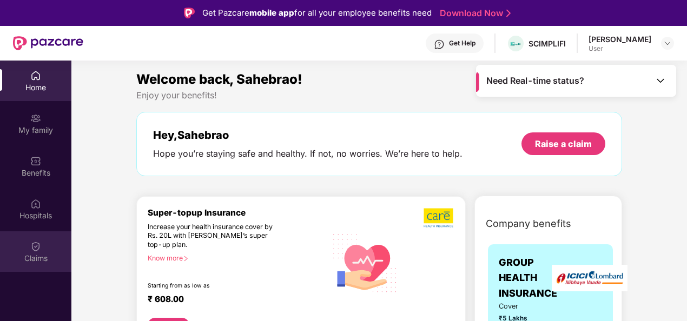 The width and height of the screenshot is (687, 321). What do you see at coordinates (231, 301) in the screenshot?
I see `div: ₹ 608.00` at bounding box center [231, 301].